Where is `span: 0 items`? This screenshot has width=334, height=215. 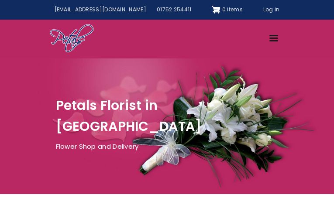 span: 0 items is located at coordinates (232, 9).